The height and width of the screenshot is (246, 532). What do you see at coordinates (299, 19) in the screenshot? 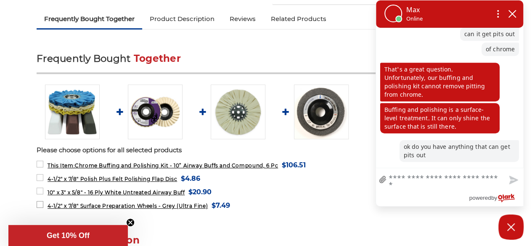
I see `a: Related Products` at bounding box center [299, 19].